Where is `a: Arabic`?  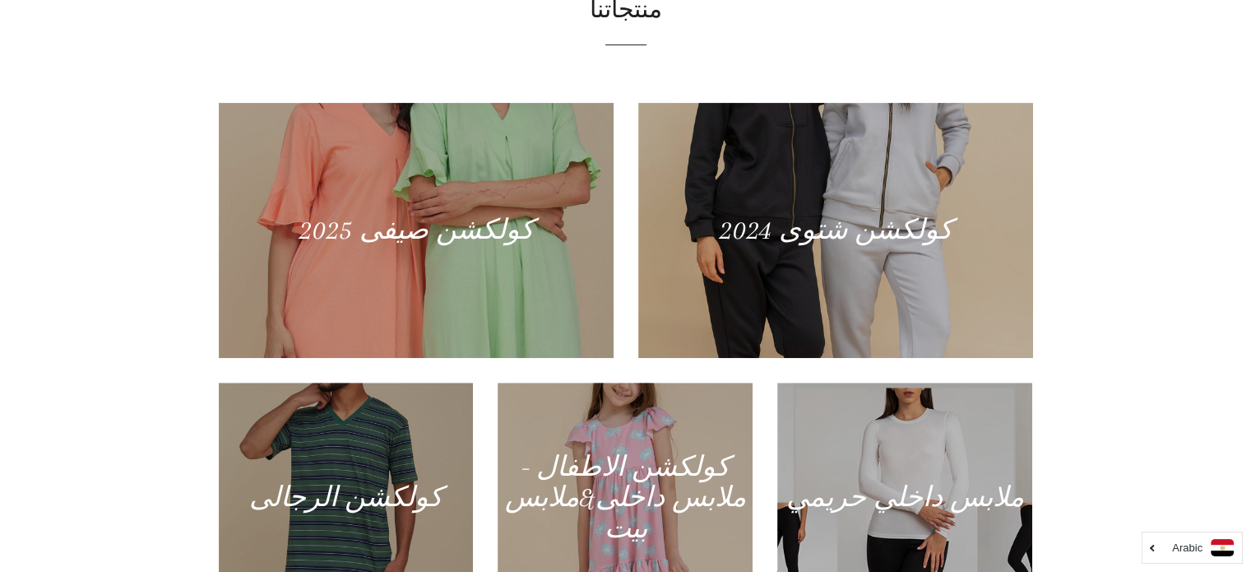 a: Arabic is located at coordinates (1192, 547).